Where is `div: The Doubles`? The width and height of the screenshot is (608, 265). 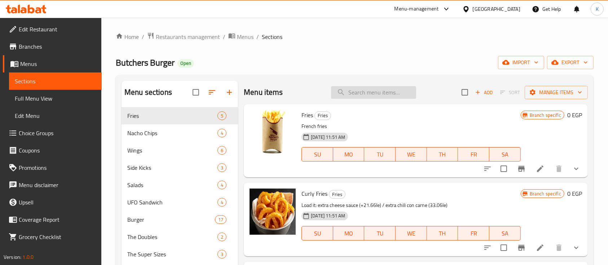
div: The Doubles is located at coordinates (172, 237).